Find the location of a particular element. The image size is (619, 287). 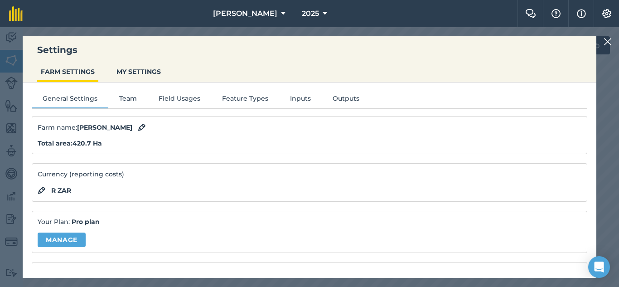

strong: R ZAR is located at coordinates (61, 190).